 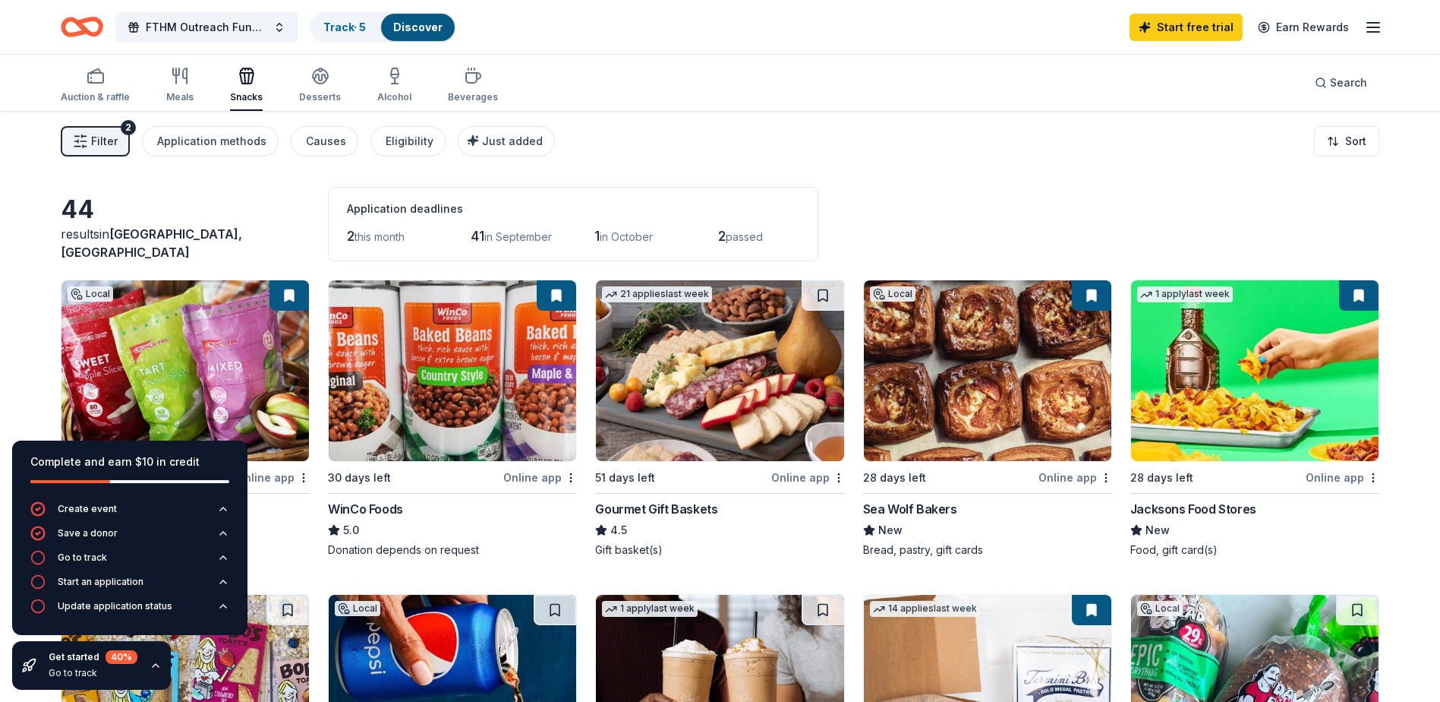 What do you see at coordinates (212, 141) in the screenshot?
I see `div: Application methods` at bounding box center [212, 141].